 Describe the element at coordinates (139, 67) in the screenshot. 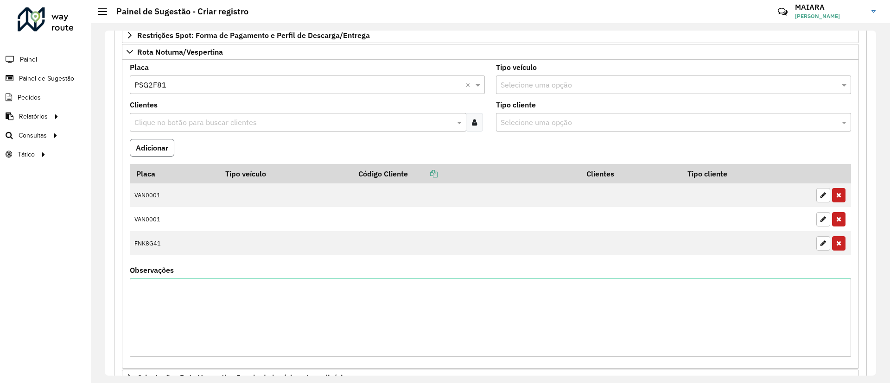

I see `label: Placa` at that location.